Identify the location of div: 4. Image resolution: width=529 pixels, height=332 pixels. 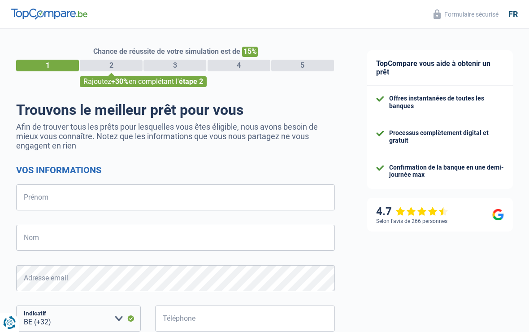
(239, 65).